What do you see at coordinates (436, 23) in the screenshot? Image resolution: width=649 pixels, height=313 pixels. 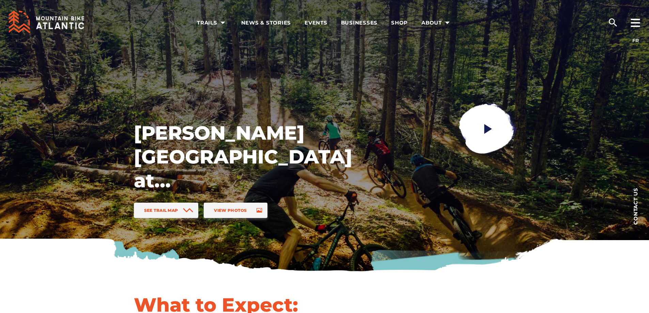 I see `span: About` at bounding box center [436, 23].